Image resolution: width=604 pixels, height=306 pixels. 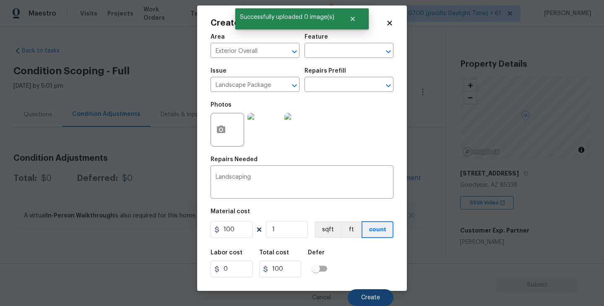 What do you see at coordinates (221, 105) in the screenshot?
I see `h5: Photos` at bounding box center [221, 105].